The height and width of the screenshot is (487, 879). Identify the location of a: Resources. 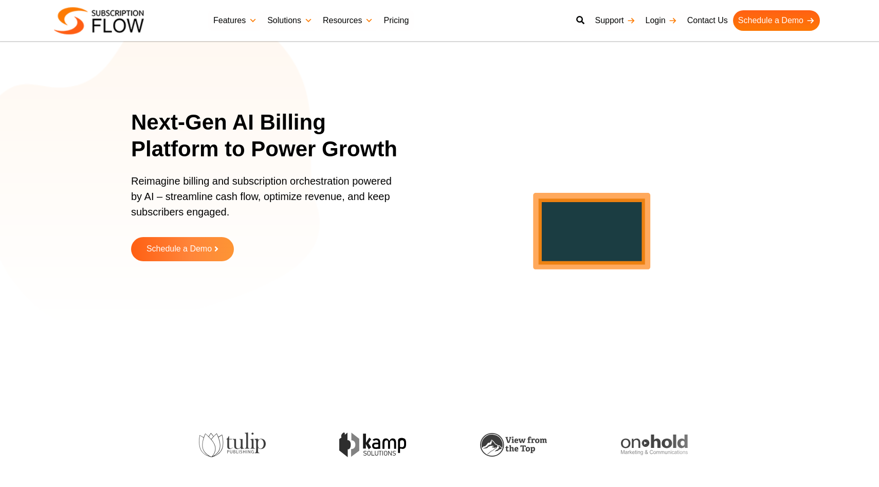
(348, 21).